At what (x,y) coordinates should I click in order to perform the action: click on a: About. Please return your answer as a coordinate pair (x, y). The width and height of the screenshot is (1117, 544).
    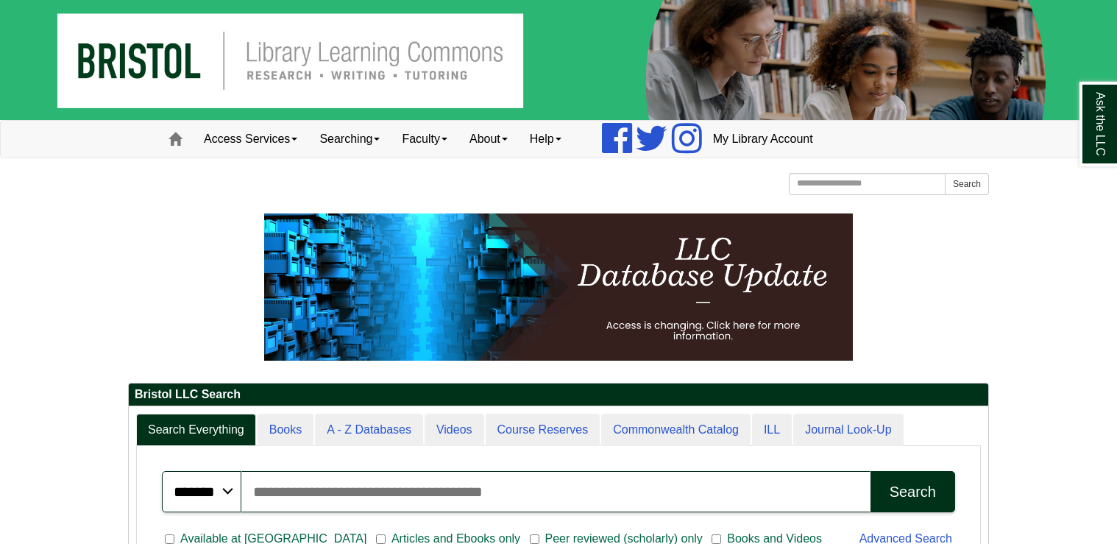
    Looking at the image, I should click on (488, 139).